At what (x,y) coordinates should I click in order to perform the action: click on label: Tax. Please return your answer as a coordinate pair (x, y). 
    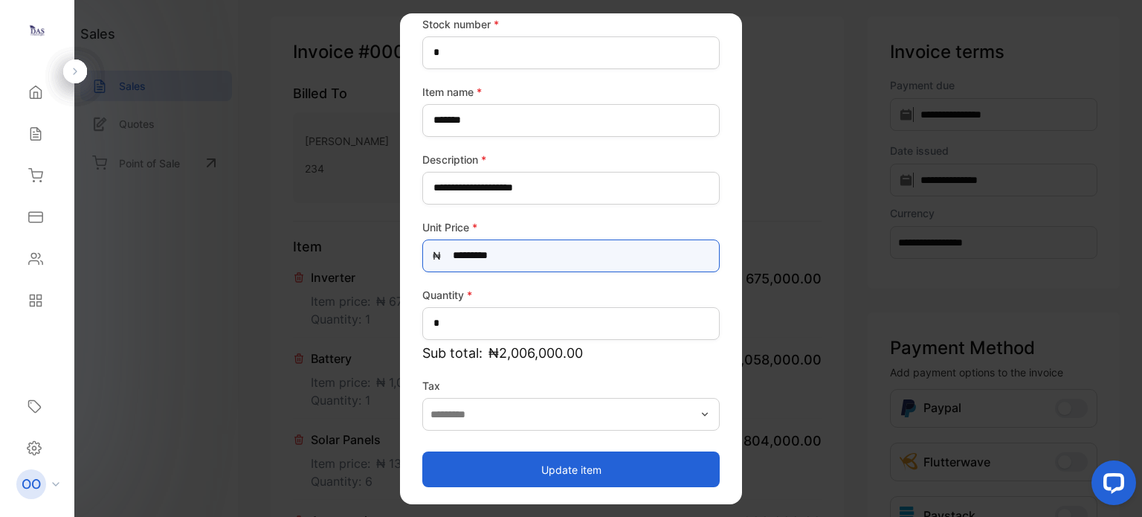
    Looking at the image, I should click on (571, 384).